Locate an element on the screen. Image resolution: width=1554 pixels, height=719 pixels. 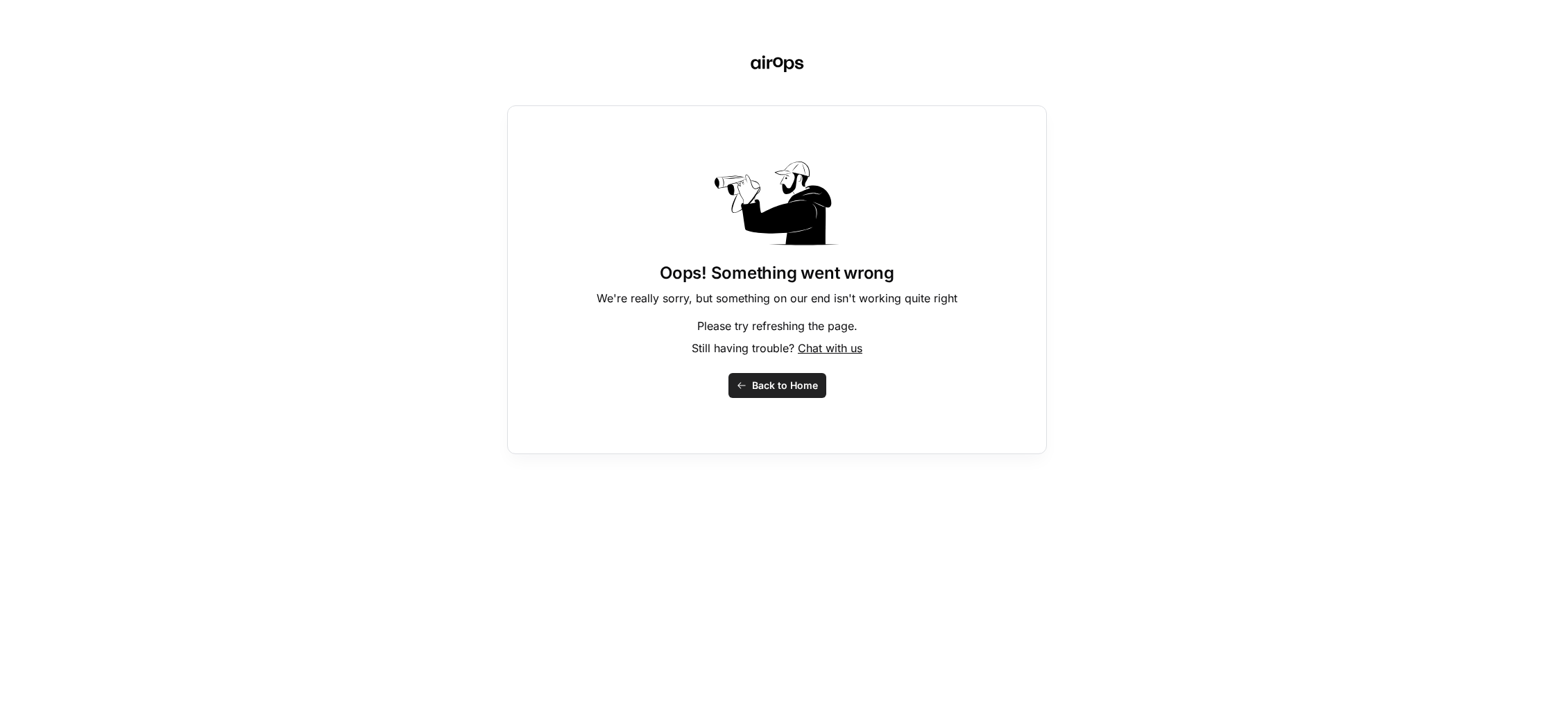
span: Chat with us is located at coordinates (829, 348).